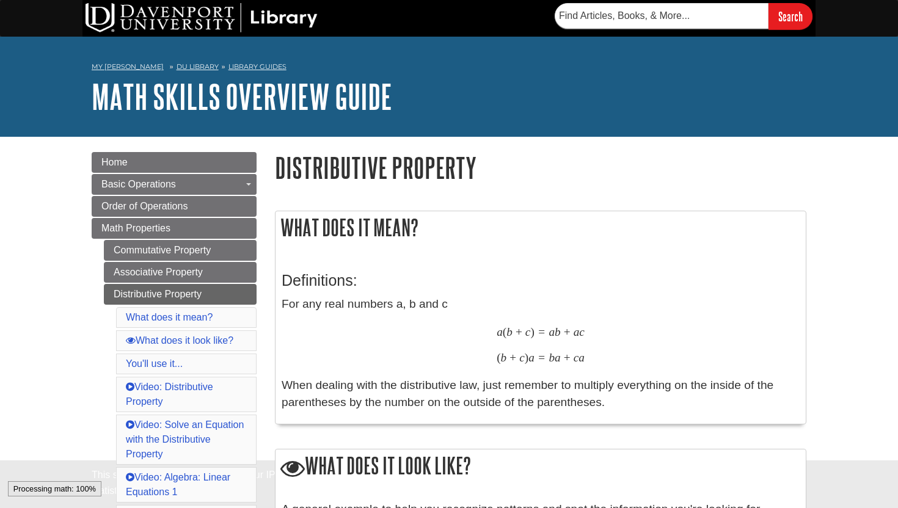 The width and height of the screenshot is (898, 508). Describe the element at coordinates (540, 167) in the screenshot. I see `h1: Distributive Property` at that location.